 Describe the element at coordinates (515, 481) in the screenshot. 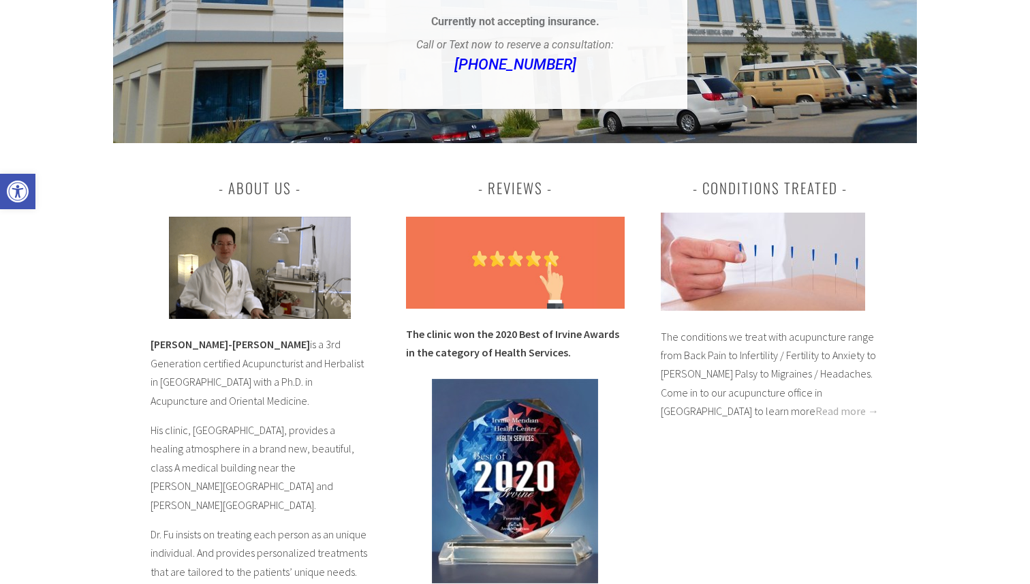

I see `img: Best of Acupuncturist Health Services in Irvine 2020` at that location.